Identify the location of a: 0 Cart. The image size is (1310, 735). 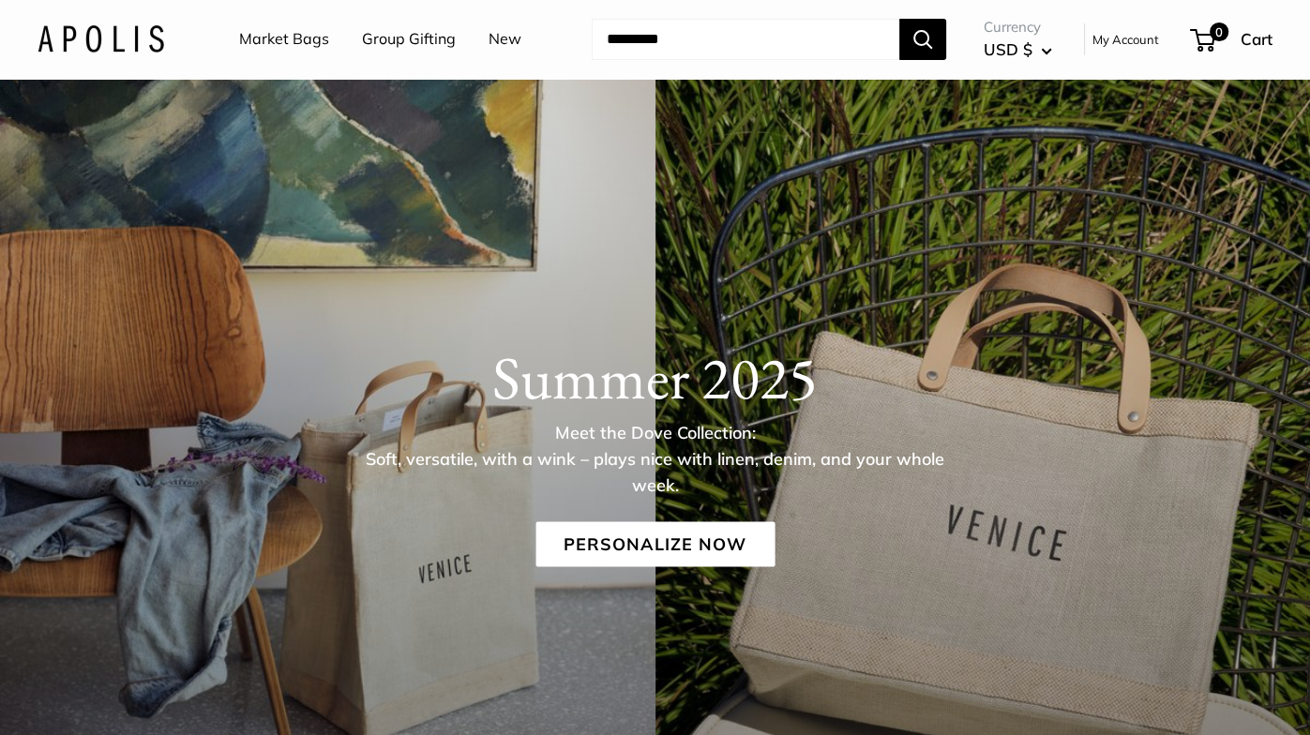
(1232, 39).